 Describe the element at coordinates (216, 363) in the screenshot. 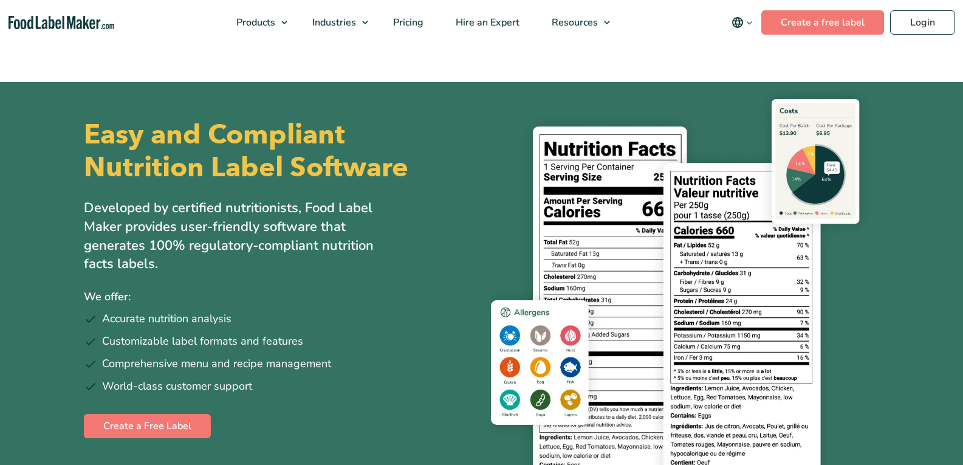

I see `span: Comprehensive menu and recipe management` at that location.